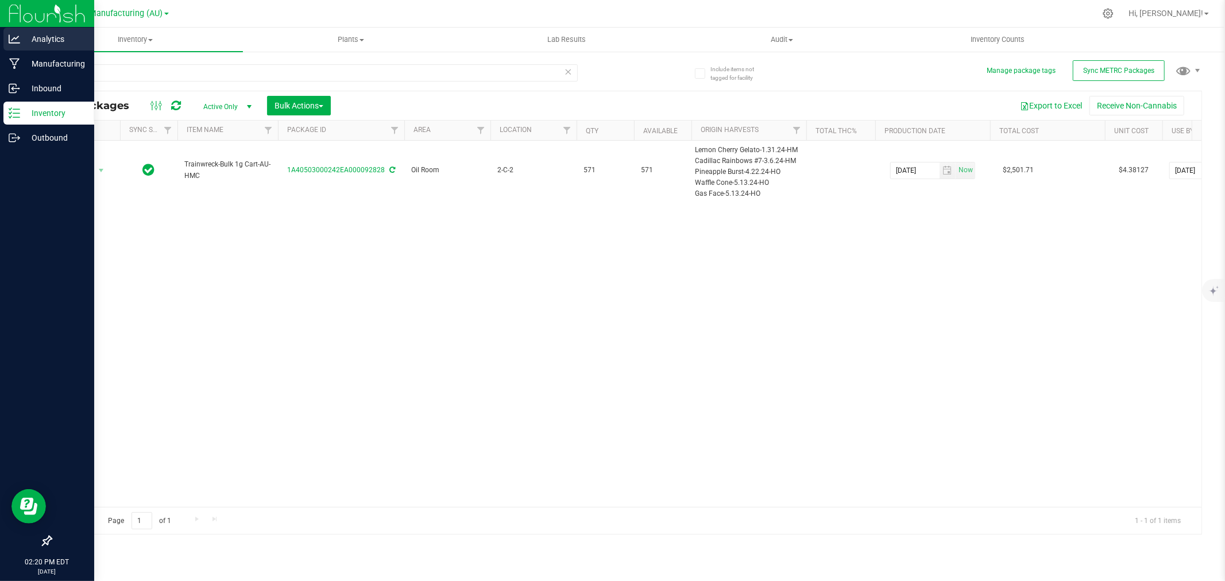 Image resolution: width=1225 pixels, height=581 pixels. What do you see at coordinates (307, 130) in the screenshot?
I see `a: Package ID` at bounding box center [307, 130].